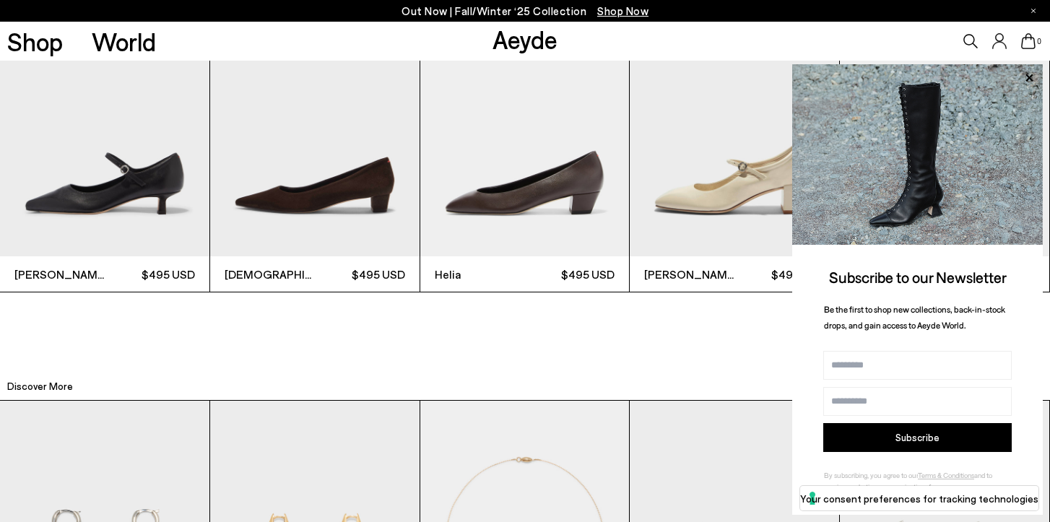  I want to click on img: 2a6287a1333c9a56320fd6e7b3c4a9a9.jpg, so click(917, 155).